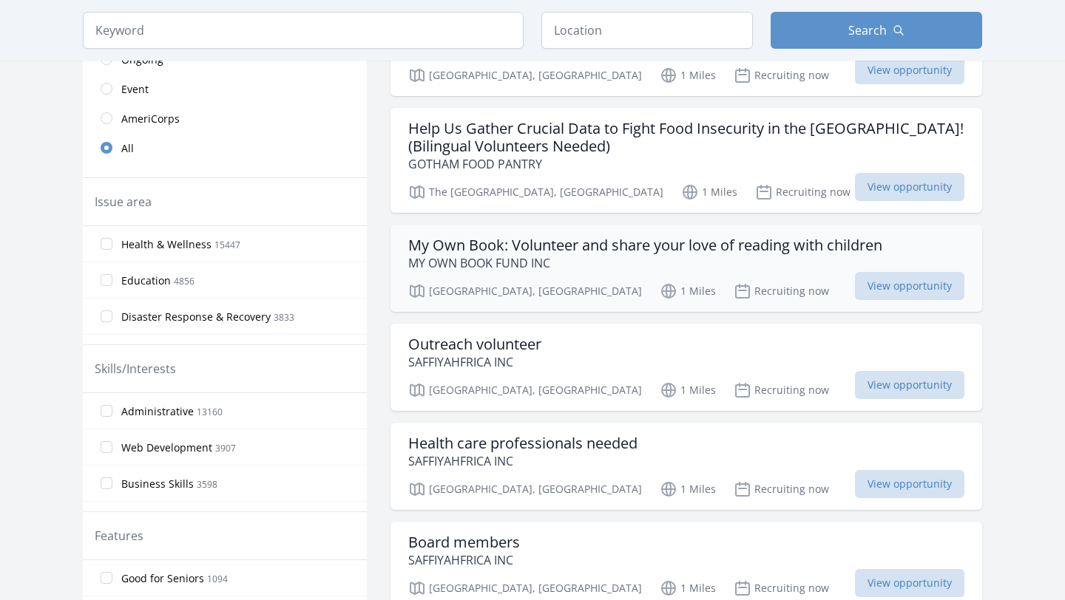 The width and height of the screenshot is (1065, 600). I want to click on span: Event, so click(135, 89).